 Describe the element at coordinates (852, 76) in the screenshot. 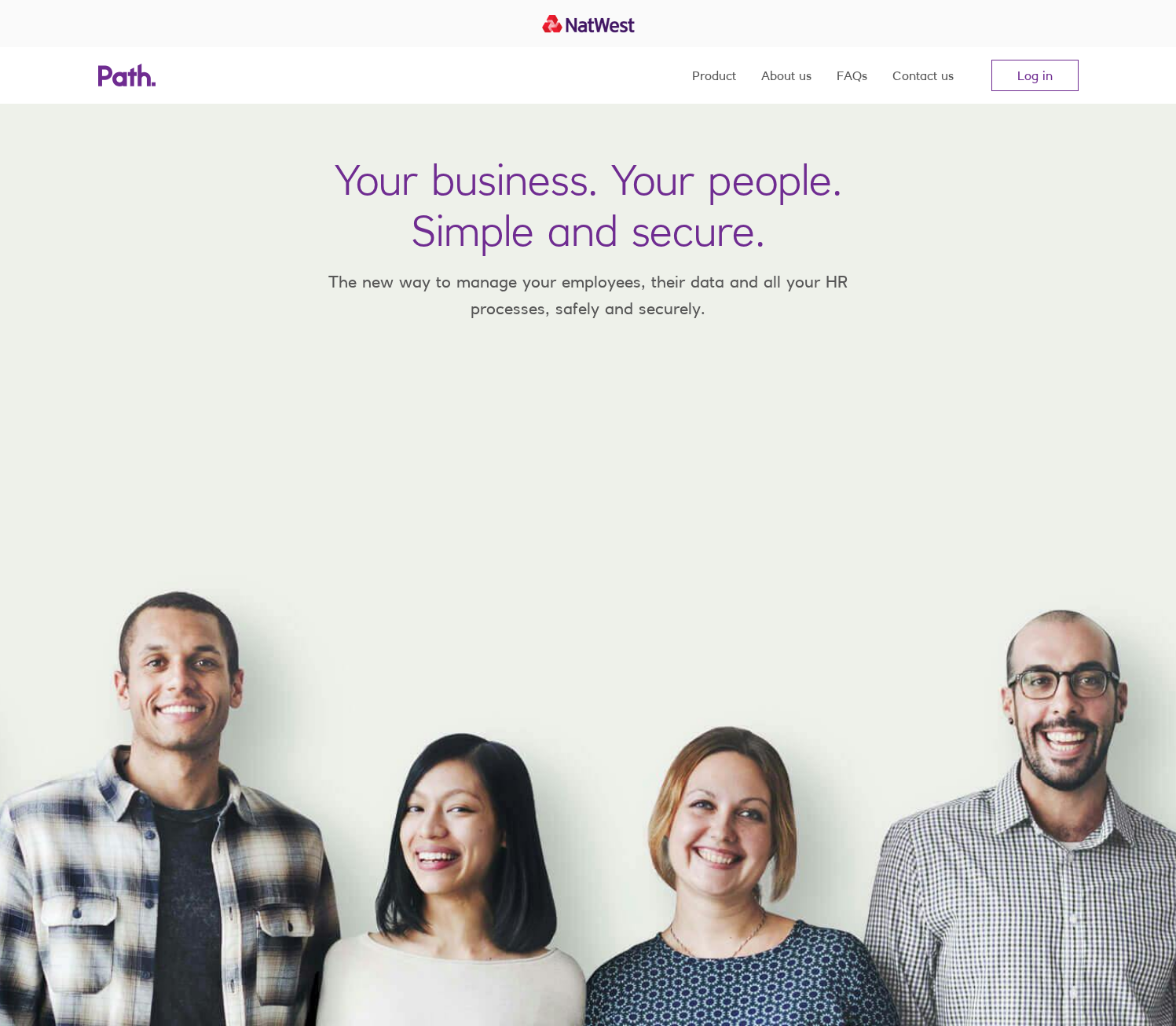

I see `a: FAQs` at that location.